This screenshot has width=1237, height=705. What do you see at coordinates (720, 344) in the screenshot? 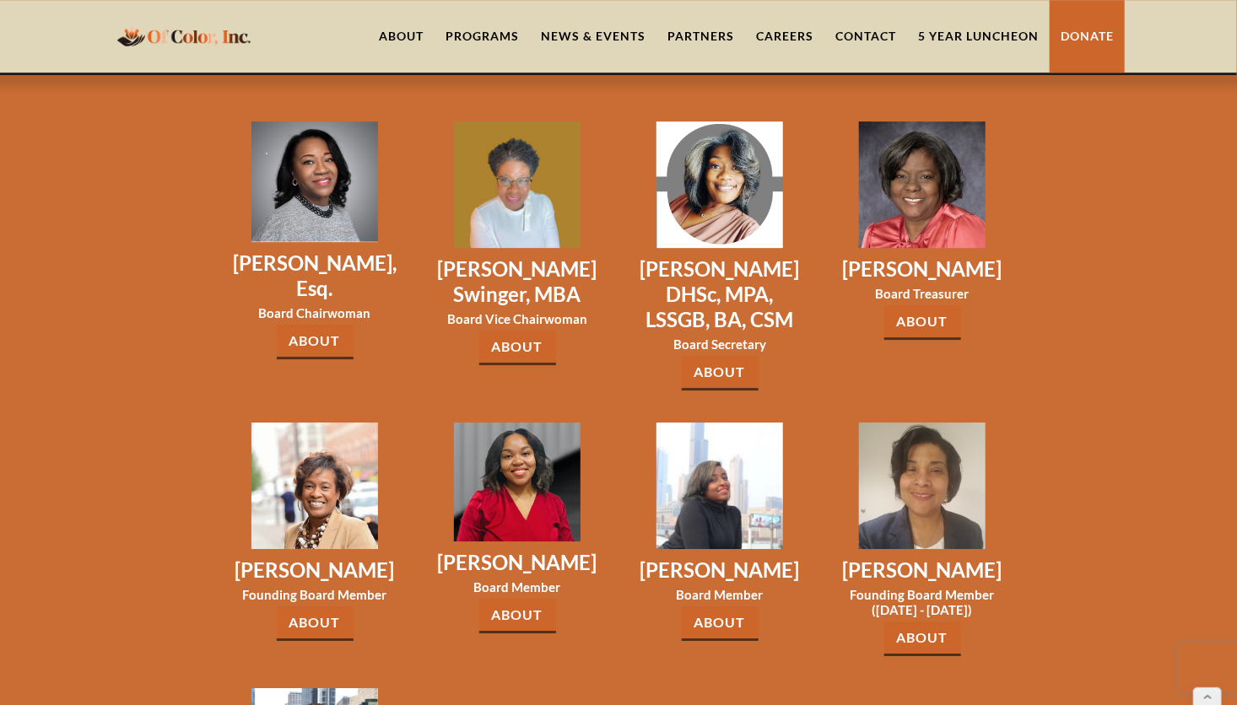
I see `h3: Board Secretary` at bounding box center [720, 344].